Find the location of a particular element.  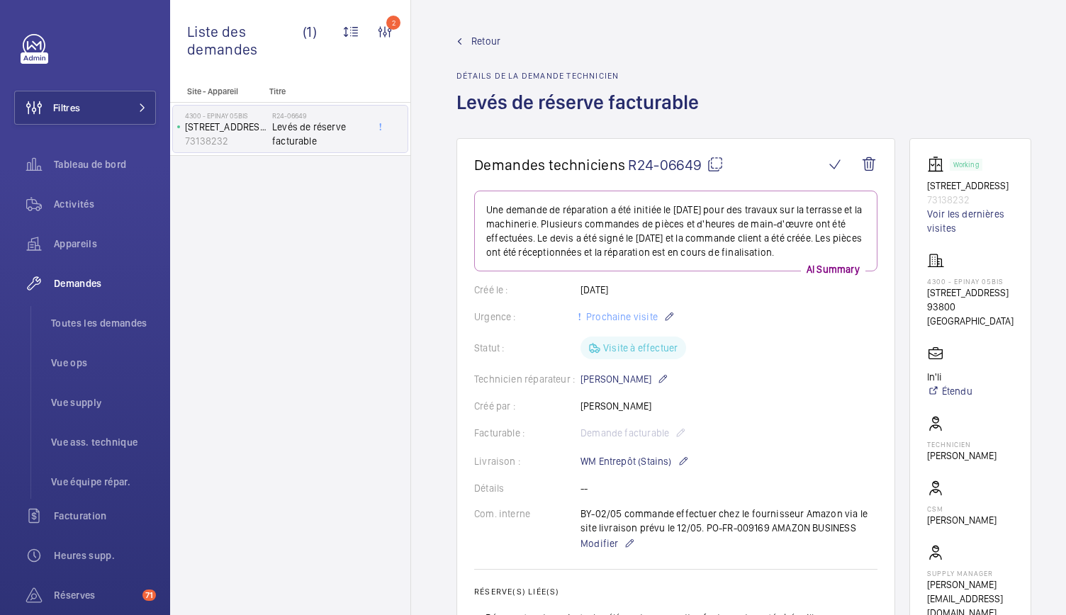

span: Heures supp. is located at coordinates (105, 556).